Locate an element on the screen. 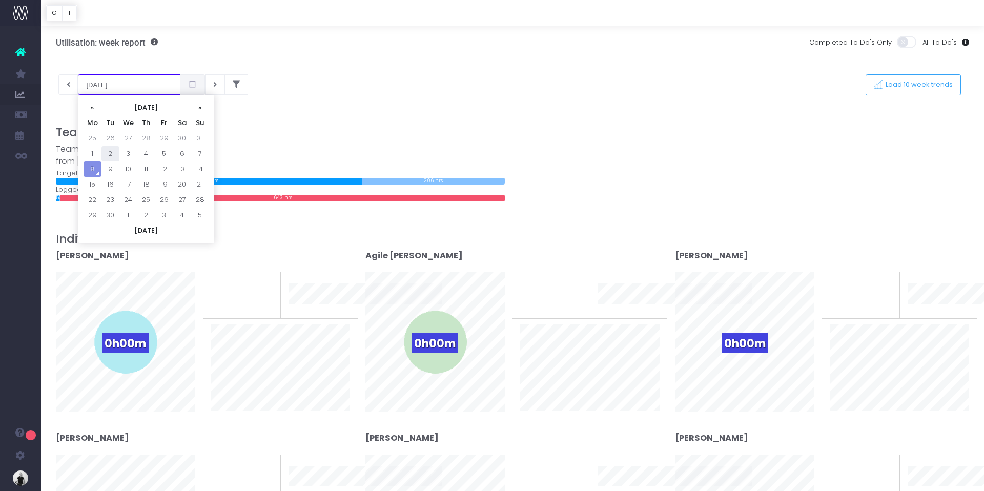 The image size is (984, 491). div: 5 hrs is located at coordinates (57, 198).